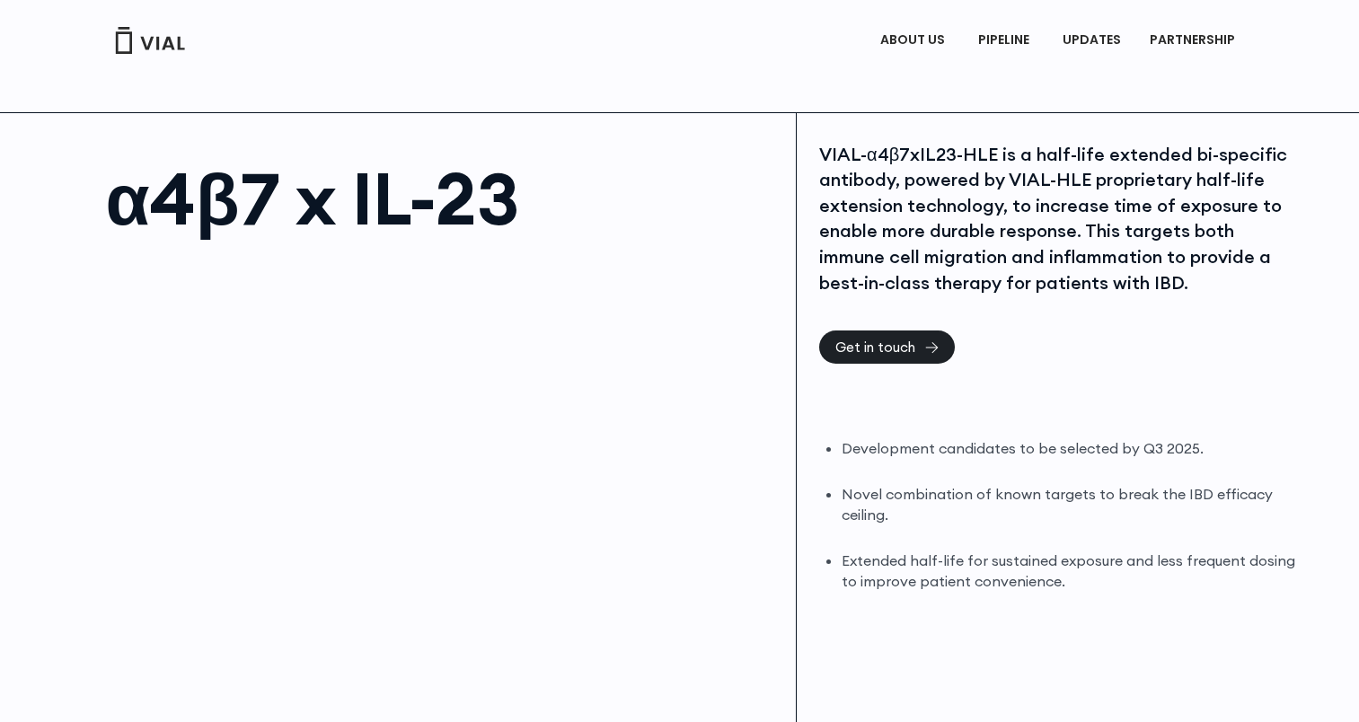 This screenshot has height=722, width=1359. Describe the element at coordinates (886, 347) in the screenshot. I see `a: Get in touch` at that location.